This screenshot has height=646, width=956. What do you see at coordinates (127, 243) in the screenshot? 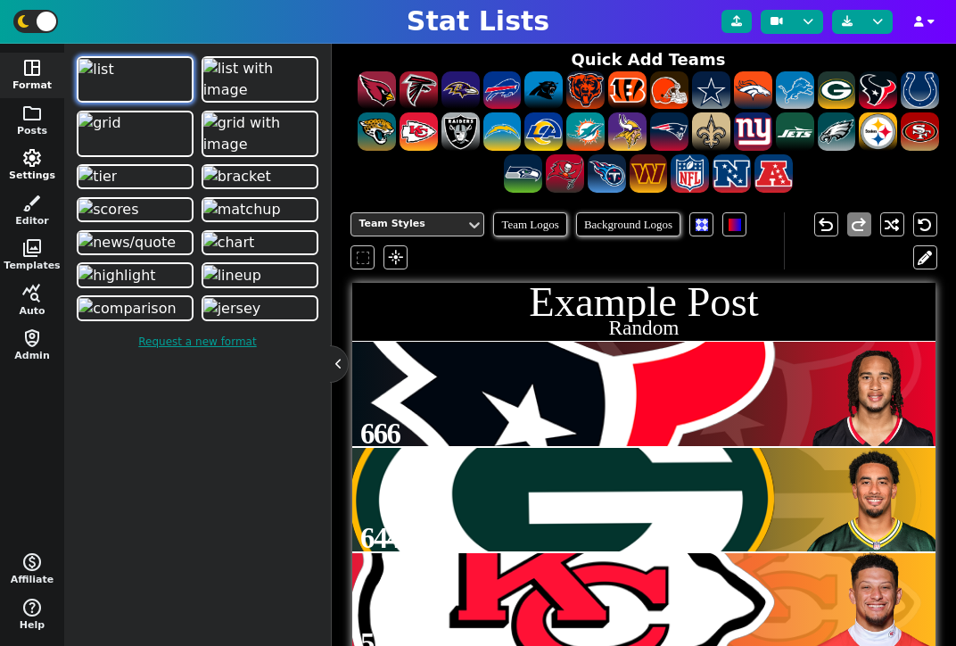
I see `img: news/quote` at bounding box center [127, 243].